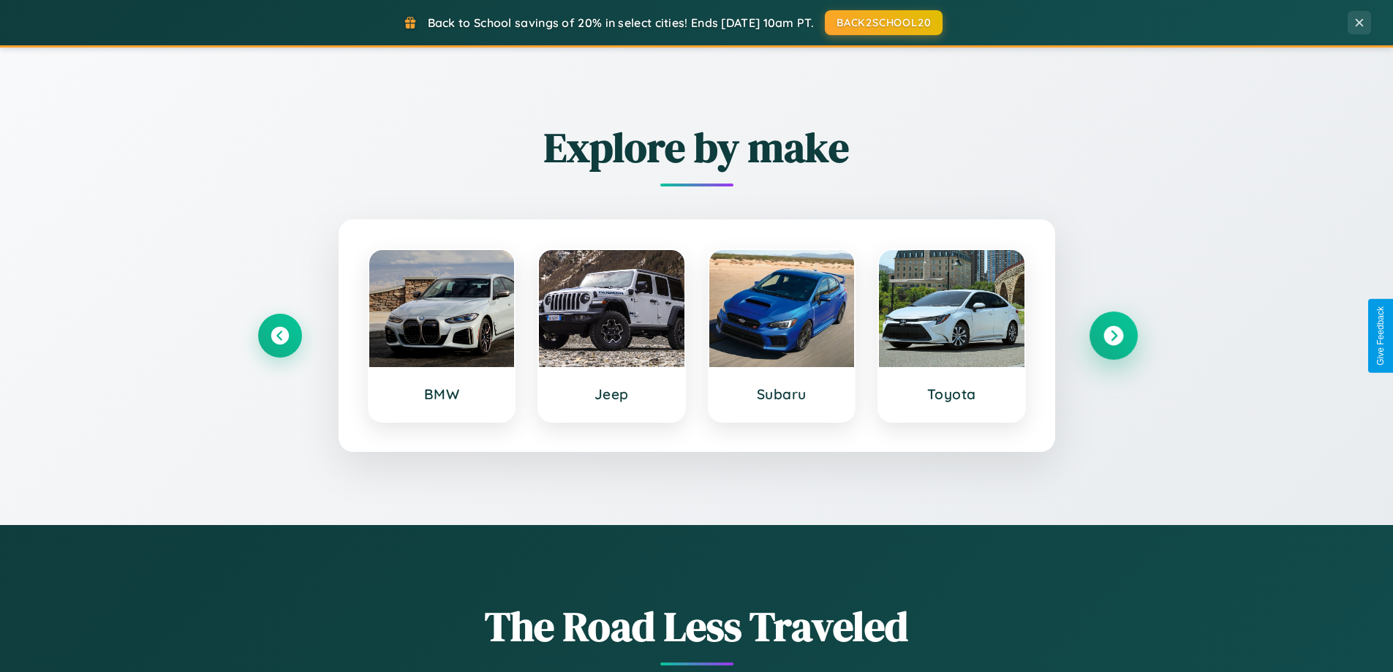 Image resolution: width=1393 pixels, height=672 pixels. What do you see at coordinates (697, 147) in the screenshot?
I see `h2: Explore by make` at bounding box center [697, 147].